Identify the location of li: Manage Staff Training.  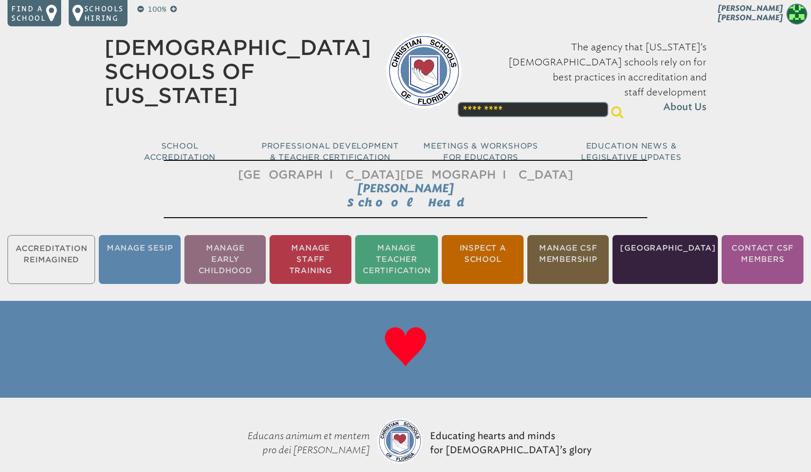
(311, 260).